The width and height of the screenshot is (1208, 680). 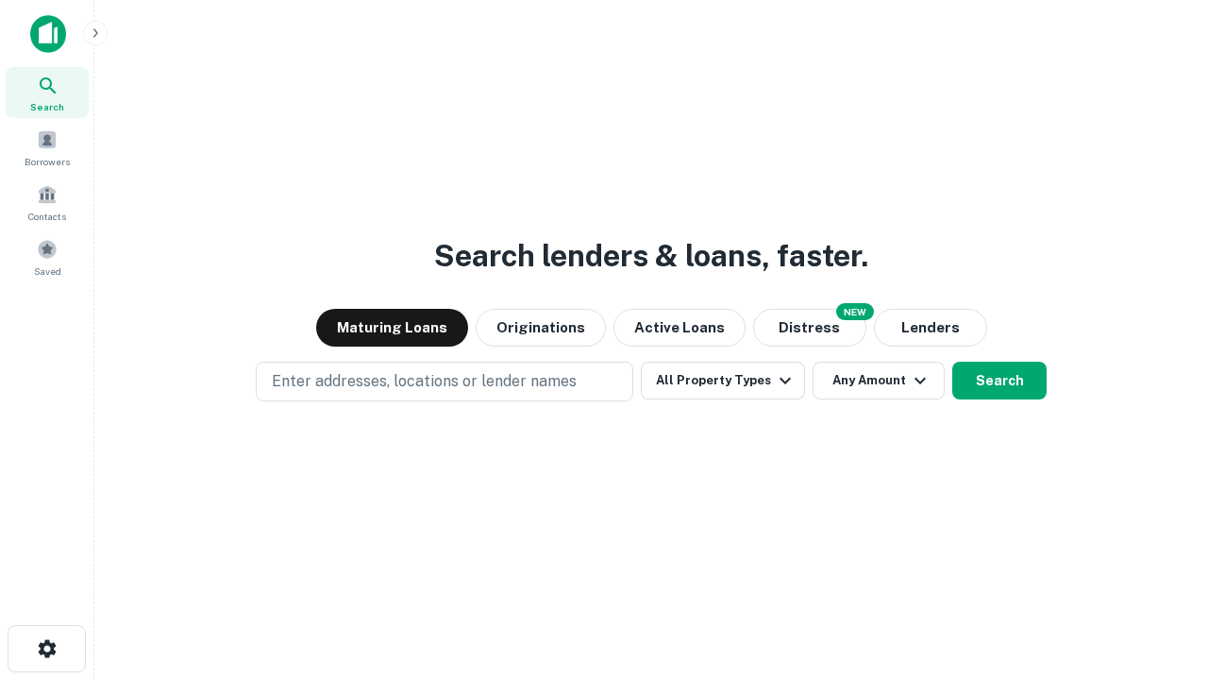 I want to click on button: Any Amount, so click(x=879, y=380).